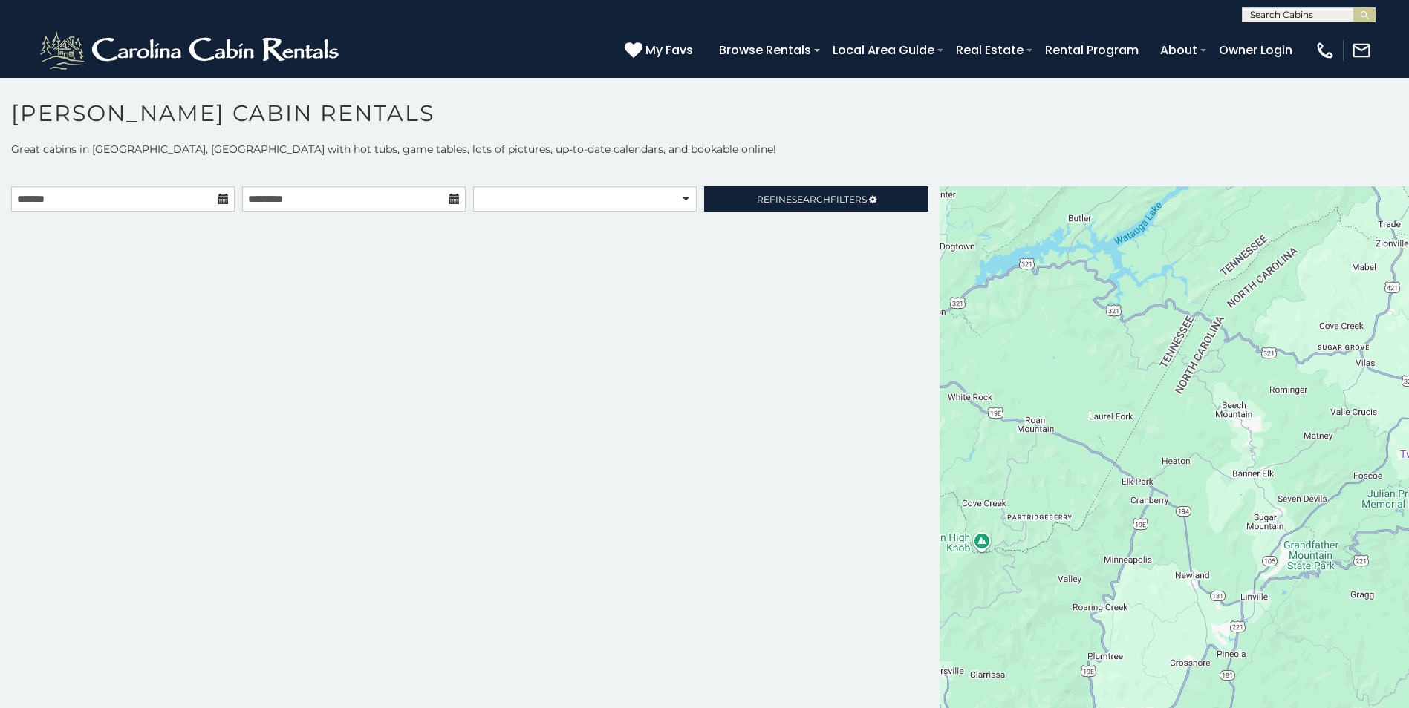 The width and height of the screenshot is (1409, 708). What do you see at coordinates (883, 50) in the screenshot?
I see `a: Local Area Guide` at bounding box center [883, 50].